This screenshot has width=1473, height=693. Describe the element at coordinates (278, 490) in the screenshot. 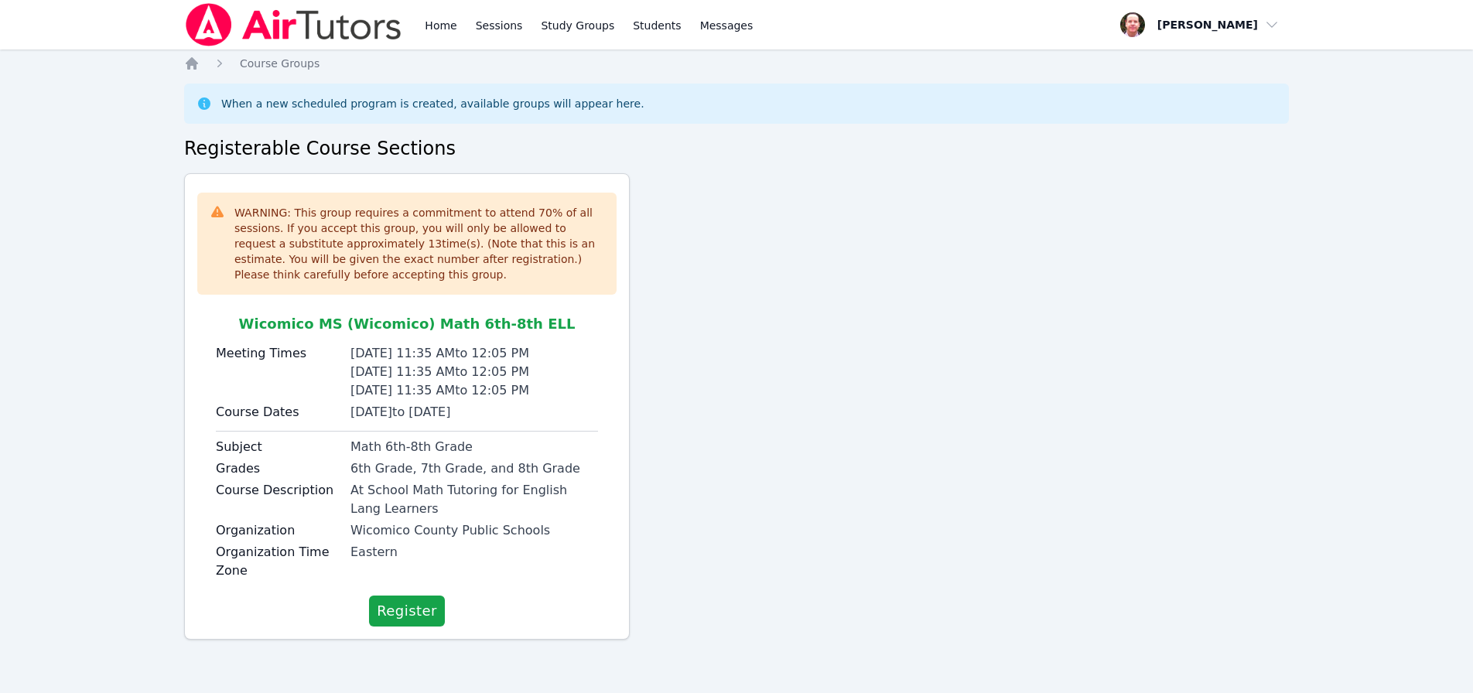

I see `label: Course Description` at that location.